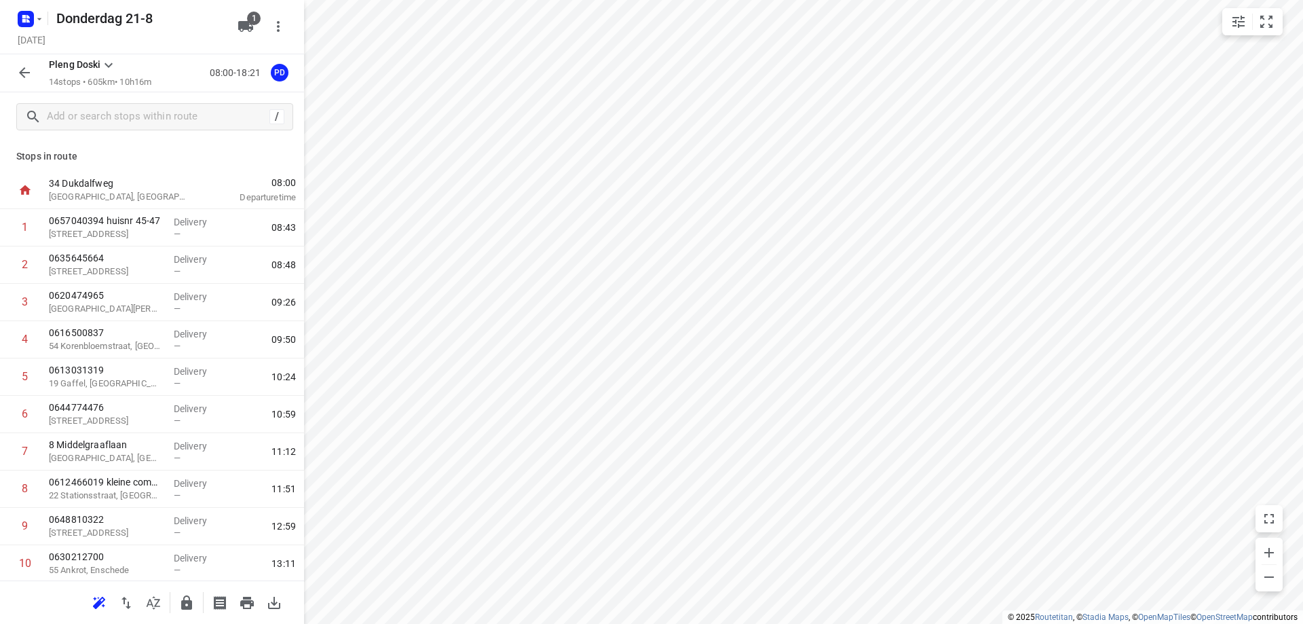 This screenshot has height=624, width=1303. I want to click on a: OpenMapTiles, so click(1164, 617).